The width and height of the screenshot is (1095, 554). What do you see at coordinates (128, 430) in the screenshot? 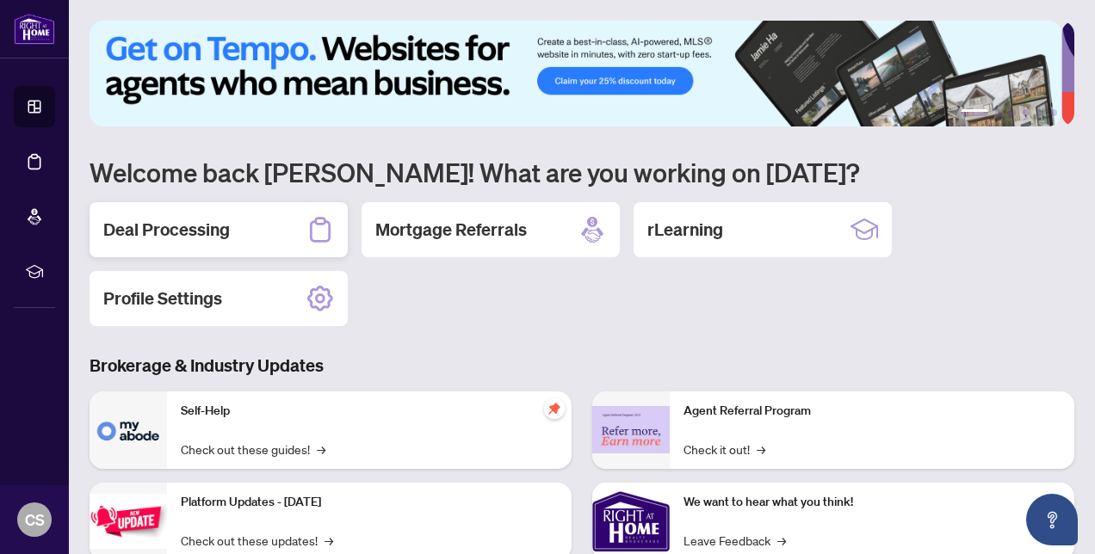
I see `img: Self-Help` at bounding box center [128, 430].